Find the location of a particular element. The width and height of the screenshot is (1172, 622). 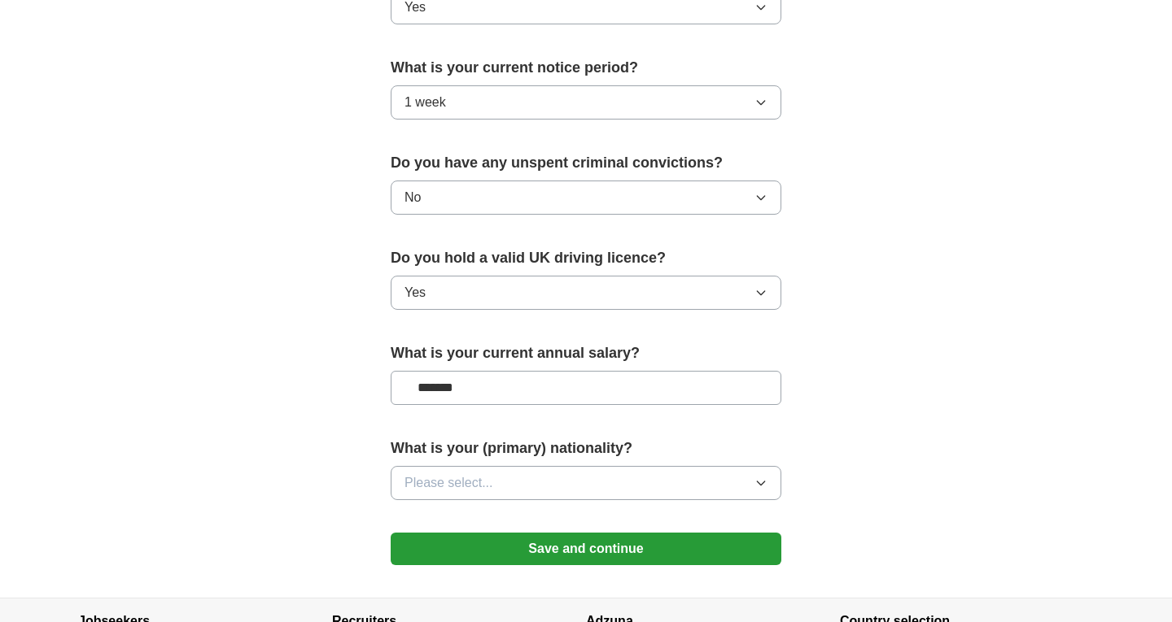

label: Do you hold a valid UK driving licence? is located at coordinates (586, 258).